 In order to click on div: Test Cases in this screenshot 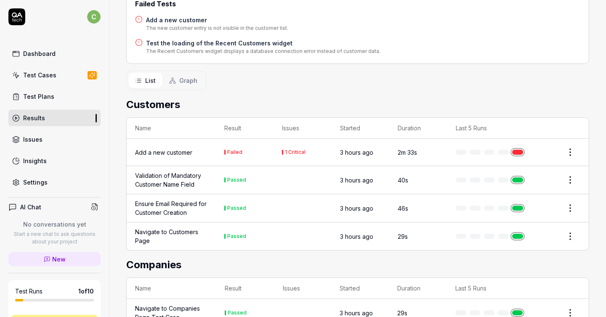, I will do `click(40, 75)`.